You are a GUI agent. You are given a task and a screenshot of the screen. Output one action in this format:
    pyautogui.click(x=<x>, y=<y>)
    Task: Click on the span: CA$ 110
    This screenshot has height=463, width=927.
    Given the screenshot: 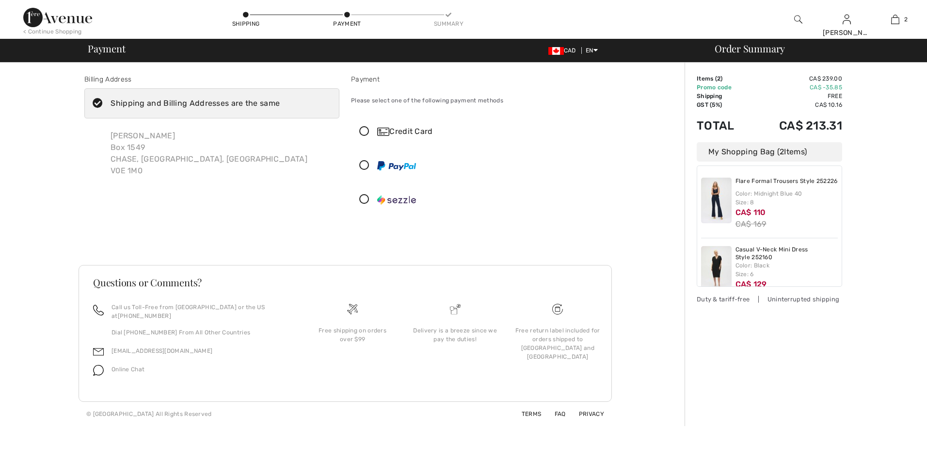 What is the action you would take?
    pyautogui.click(x=751, y=212)
    